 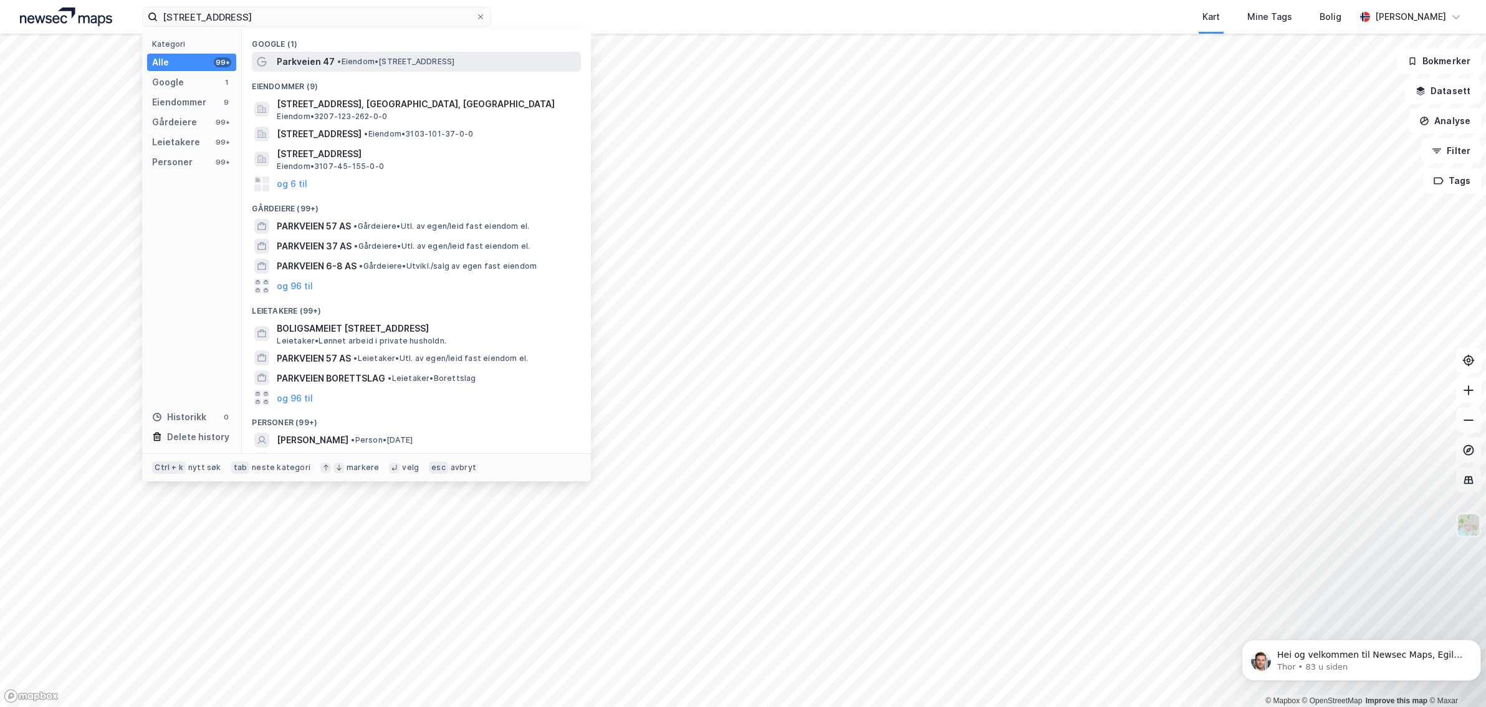 What do you see at coordinates (305, 62) in the screenshot?
I see `span: Parkveien 47` at bounding box center [305, 62].